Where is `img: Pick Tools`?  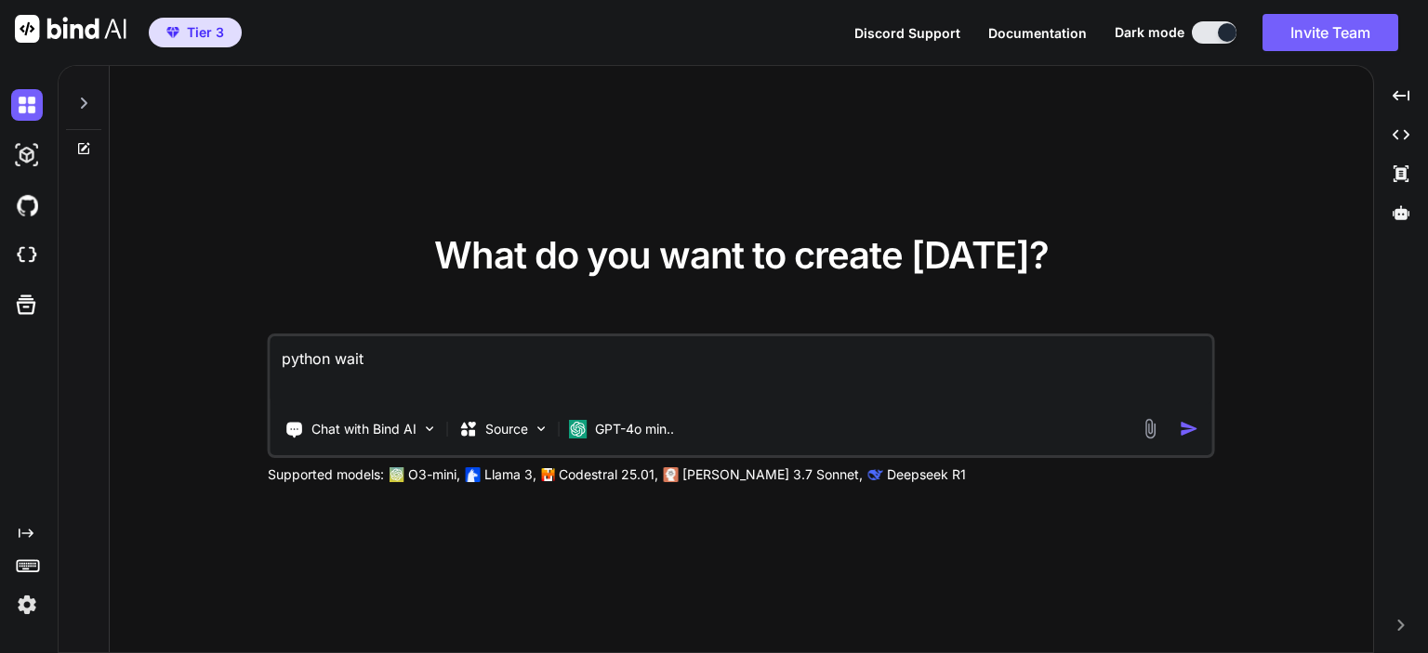
img: Pick Tools is located at coordinates (429, 428).